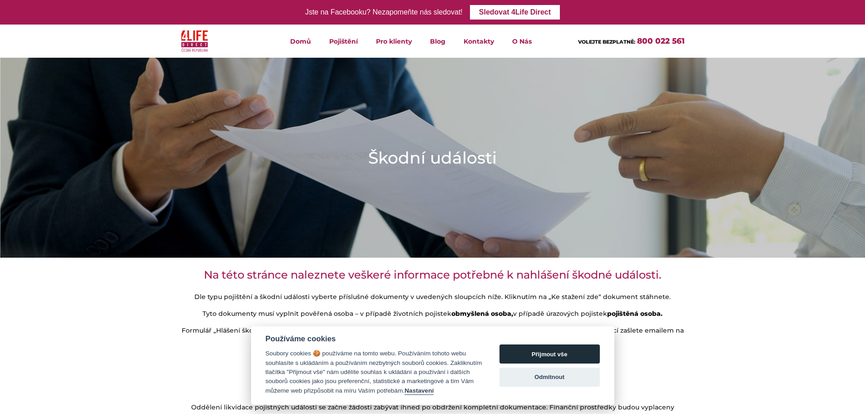  What do you see at coordinates (384, 12) in the screenshot?
I see `div: Jste na Facebooku? Nezapomeňte nás sledovat!` at bounding box center [384, 12].